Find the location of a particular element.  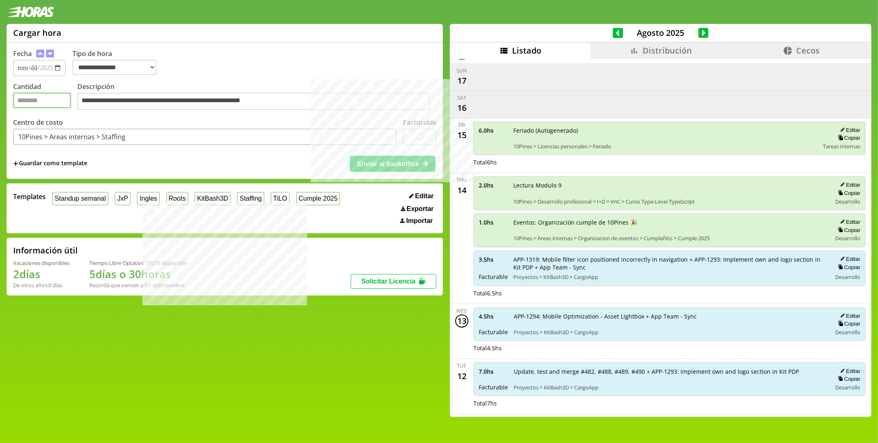

button: JxP is located at coordinates (123, 198).